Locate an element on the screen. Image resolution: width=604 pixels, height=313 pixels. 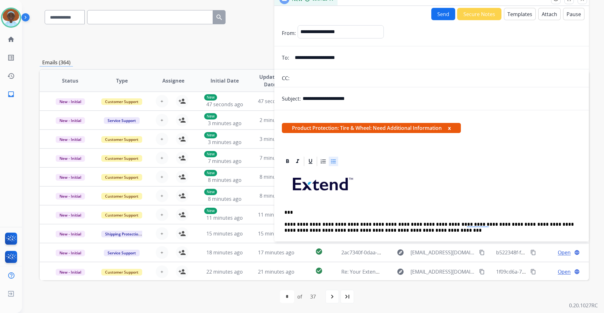
mat-icon: home is located at coordinates (11, 39).